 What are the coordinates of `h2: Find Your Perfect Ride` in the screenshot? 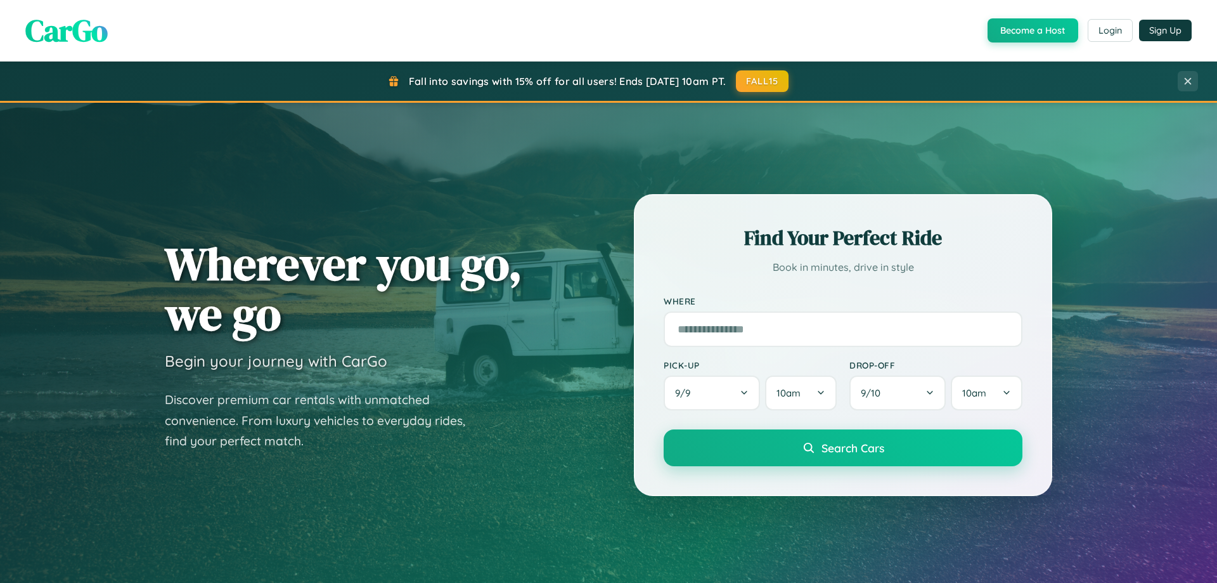 It's located at (843, 238).